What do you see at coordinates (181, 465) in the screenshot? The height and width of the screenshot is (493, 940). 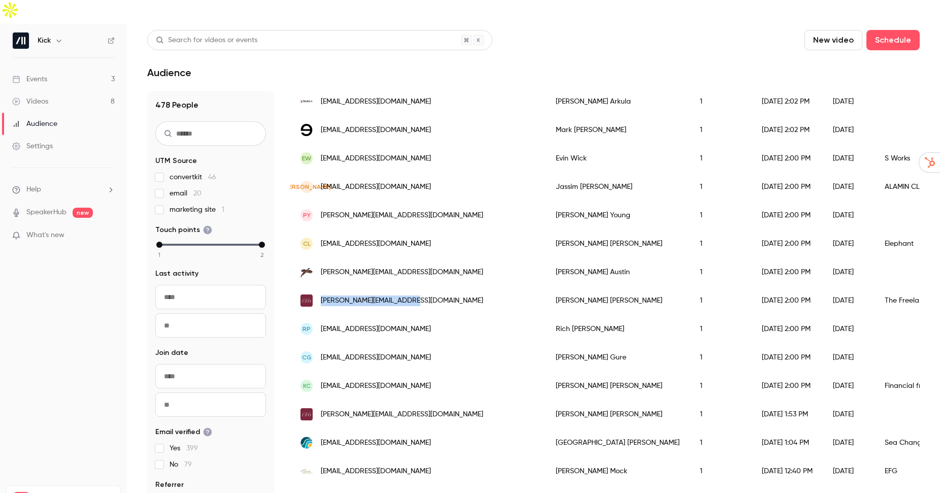 I see `span: No` at bounding box center [181, 465].